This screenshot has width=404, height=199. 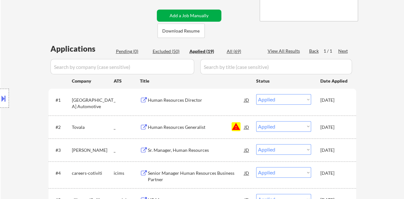 What do you see at coordinates (243, 51) in the screenshot?
I see `div: All (69)` at bounding box center [243, 51].